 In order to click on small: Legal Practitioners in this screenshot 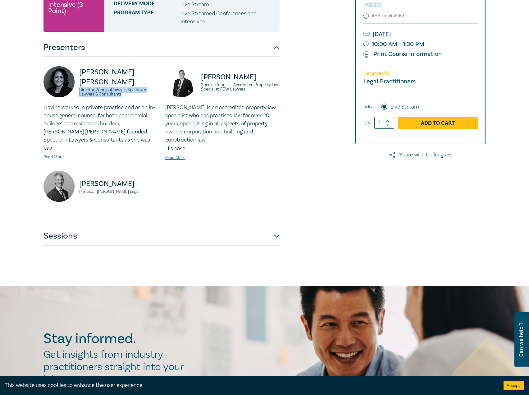, I will do `click(390, 81)`.